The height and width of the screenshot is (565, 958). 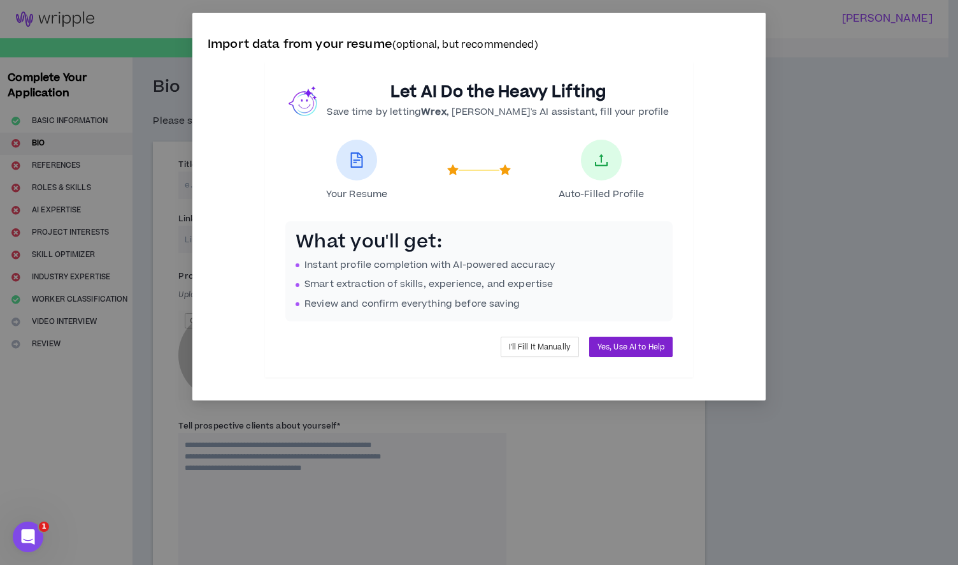 What do you see at coordinates (540, 347) in the screenshot?
I see `span: I'll Fill It Manually` at bounding box center [540, 347].